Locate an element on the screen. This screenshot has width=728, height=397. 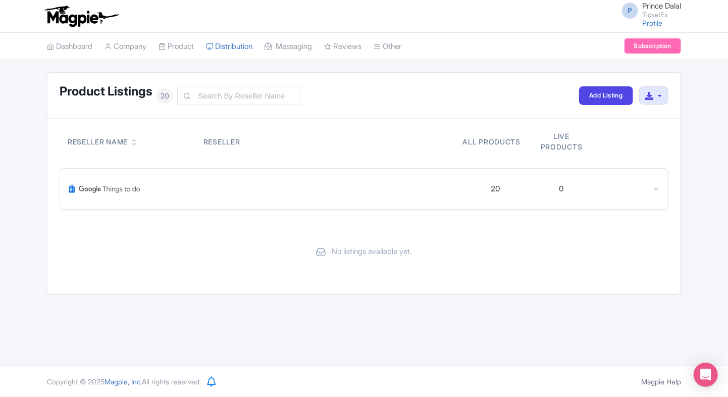
span: 20 is located at coordinates (164, 95).